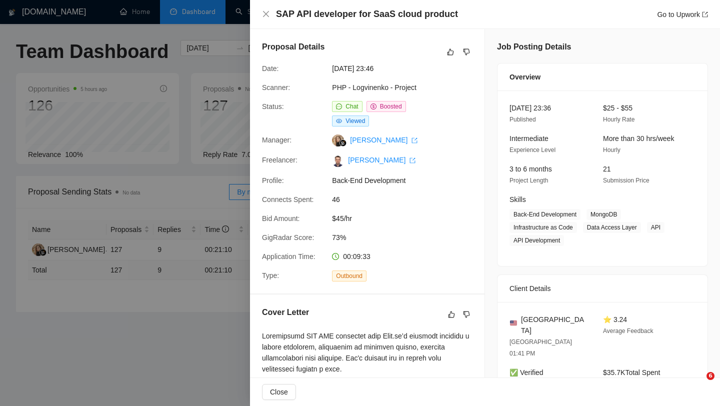 The width and height of the screenshot is (720, 406). What do you see at coordinates (273, 180) in the screenshot?
I see `span: Profile:` at bounding box center [273, 180].